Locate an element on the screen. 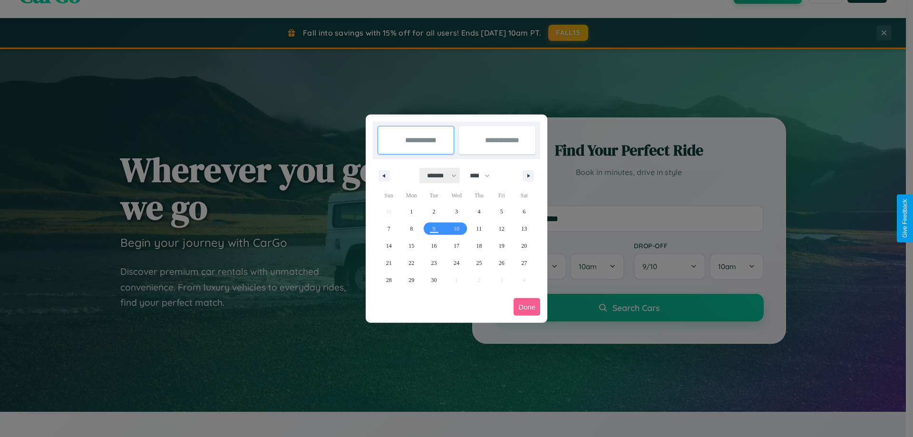 The height and width of the screenshot is (437, 913). button: 22 is located at coordinates (411, 263).